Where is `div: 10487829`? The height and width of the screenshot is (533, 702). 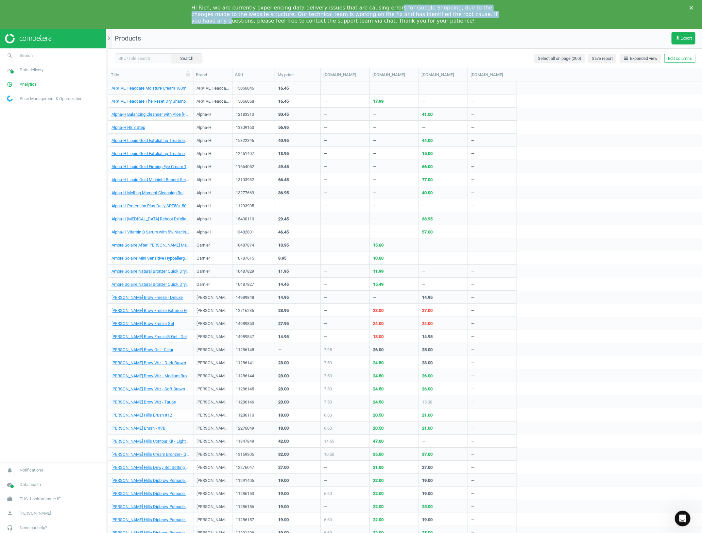
div: 10487829 is located at coordinates (253, 271).